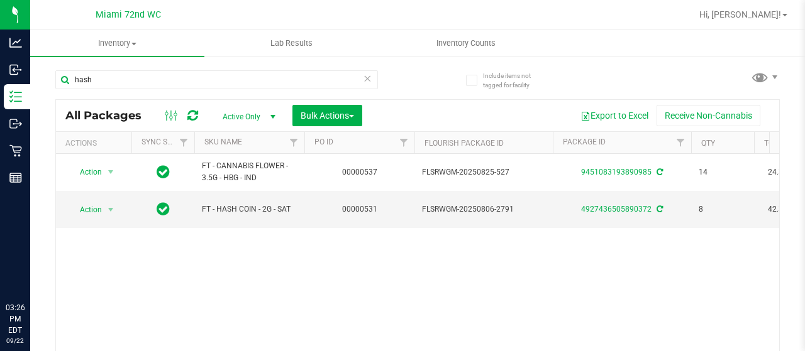 The width and height of the screenshot is (805, 351). I want to click on span: FLSRWGM-20250825-527, so click(483, 172).